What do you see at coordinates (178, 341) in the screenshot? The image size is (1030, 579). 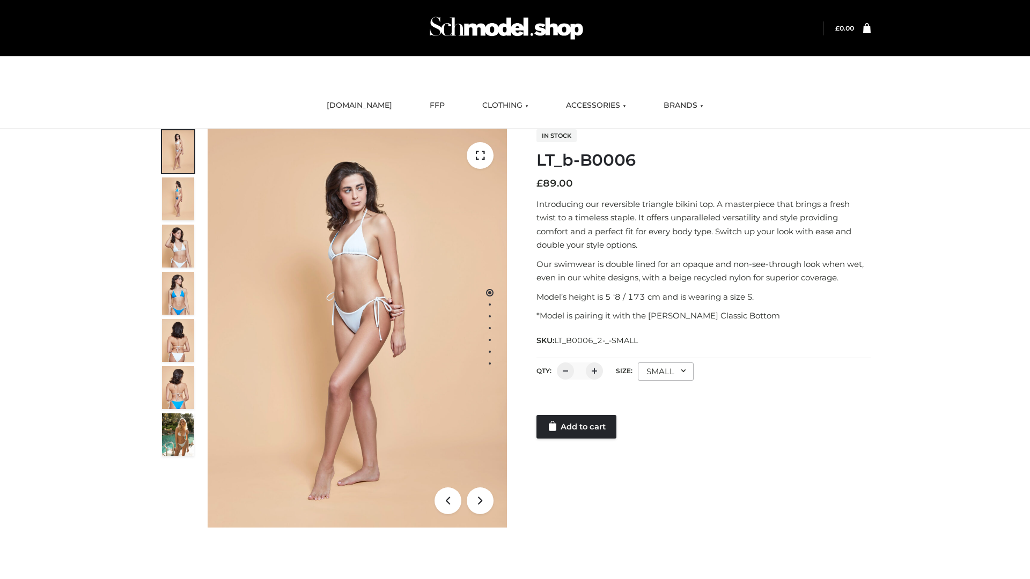 I see `img: ArielClassicBikiniTop_CloudNine_AzureSky_OW114ECO_7-scaled.jpg` at bounding box center [178, 341].